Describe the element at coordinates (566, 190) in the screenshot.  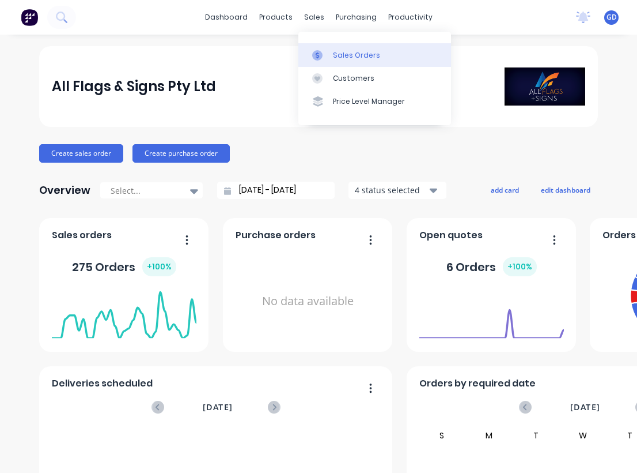
I see `button: edit dashboard` at that location.